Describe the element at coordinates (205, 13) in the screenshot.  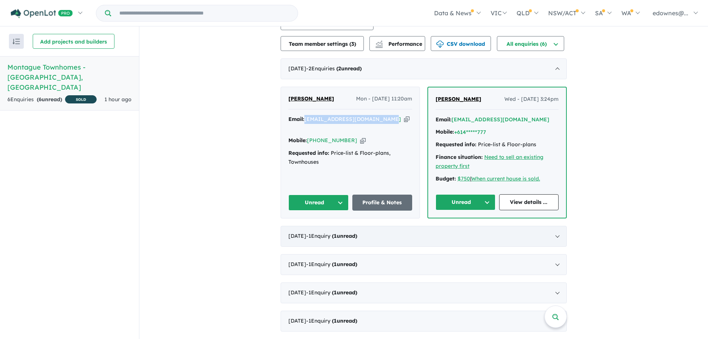
I see `input: Try estate name, suburb, builder or developer` at that location.